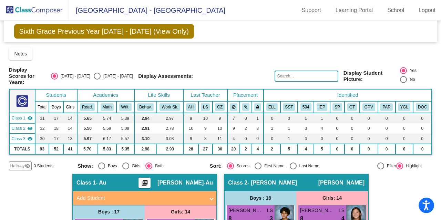  I want to click on td: 7, so click(234, 118).